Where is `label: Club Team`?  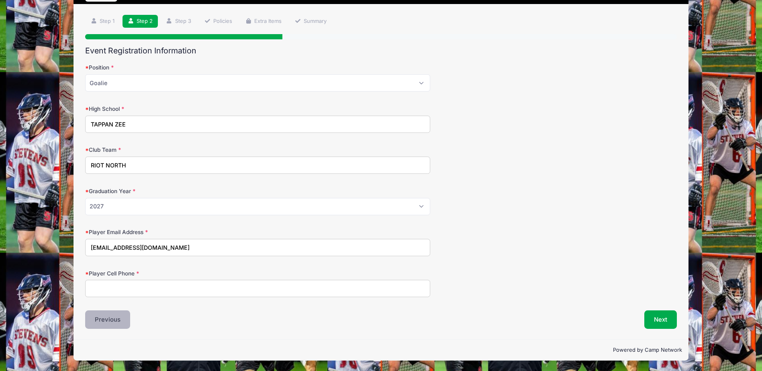 label: Club Team is located at coordinates (184, 150).